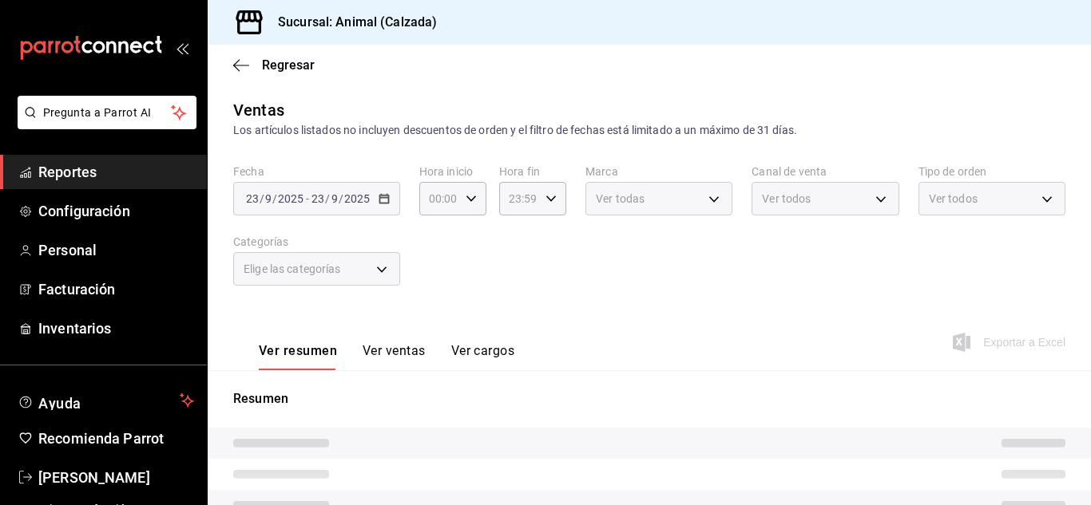  What do you see at coordinates (288, 65) in the screenshot?
I see `span: Regresar` at bounding box center [288, 65].